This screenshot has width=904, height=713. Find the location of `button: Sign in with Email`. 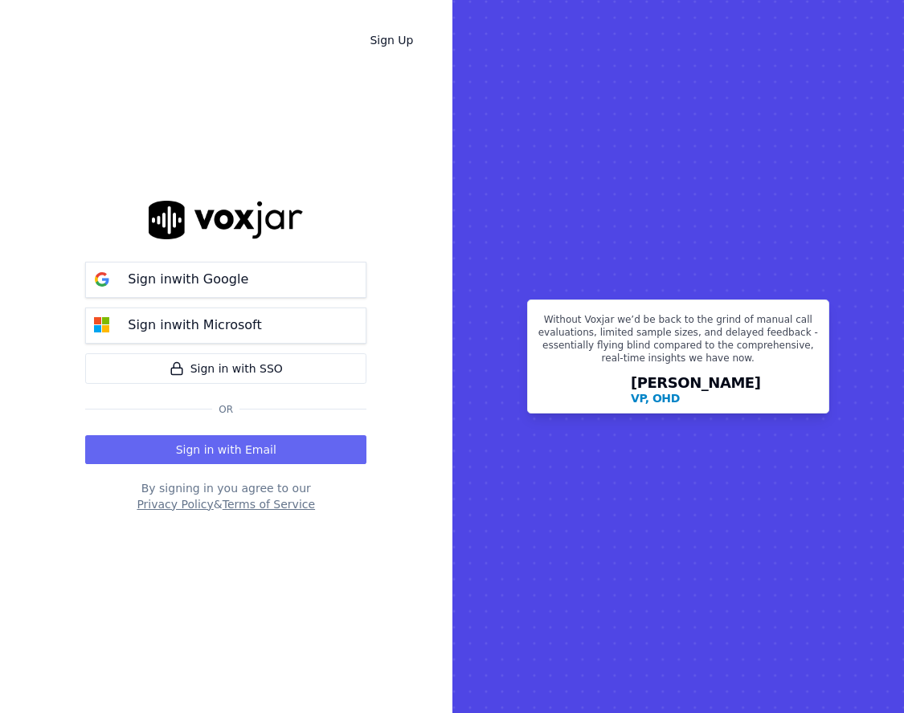

button: Sign in with Email is located at coordinates (226, 450).